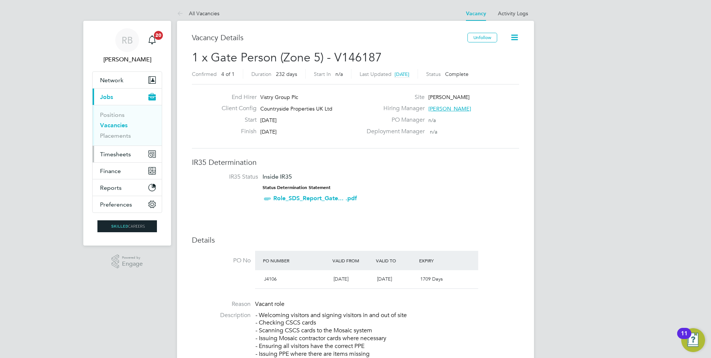 The height and width of the screenshot is (358, 711). I want to click on button: Timesheets, so click(127, 154).